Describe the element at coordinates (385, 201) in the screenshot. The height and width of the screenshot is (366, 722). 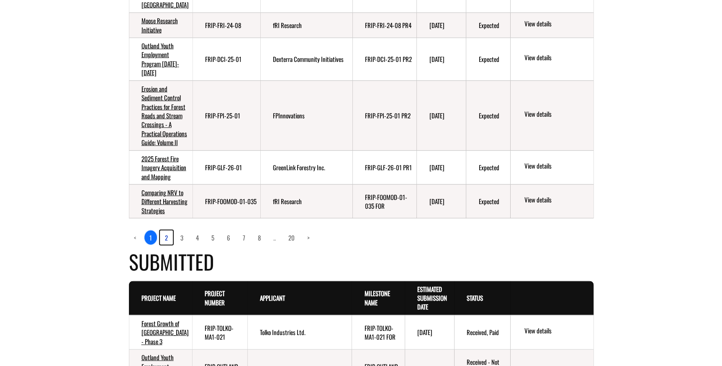
I see `td: FRIP-FOOMOD-01-035 FOR` at that location.